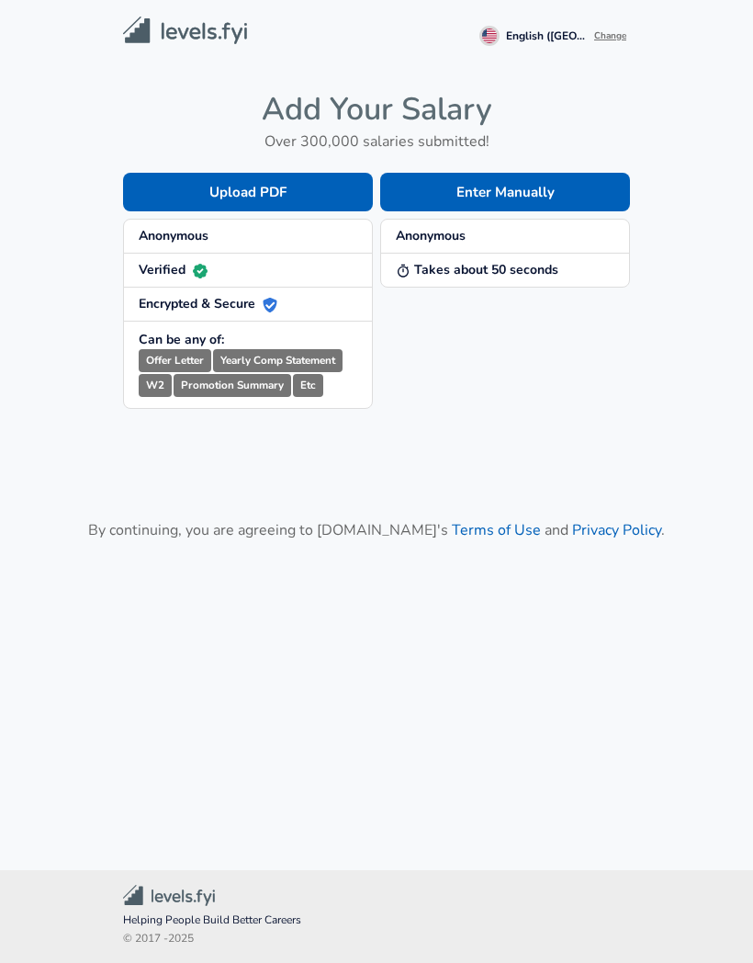  Describe the element at coordinates (248, 192) in the screenshot. I see `button: Upload PDF` at that location.